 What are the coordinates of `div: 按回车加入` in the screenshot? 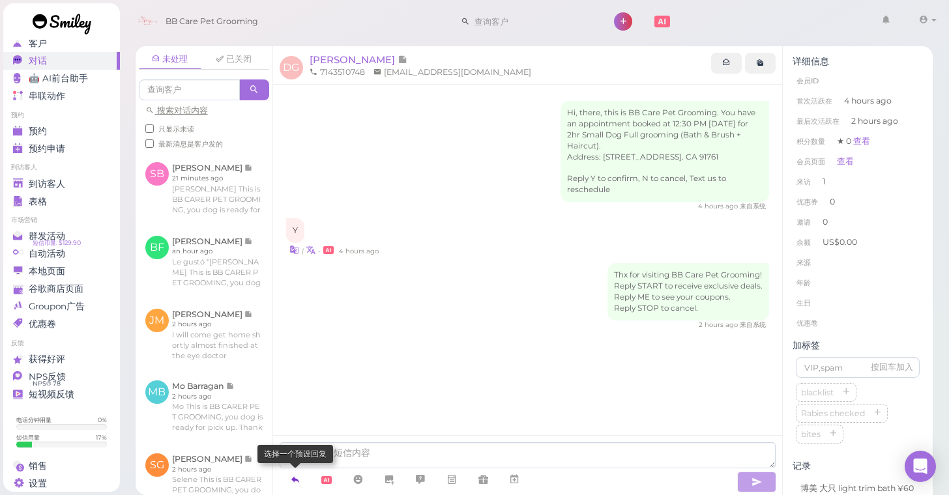 It's located at (892, 368).